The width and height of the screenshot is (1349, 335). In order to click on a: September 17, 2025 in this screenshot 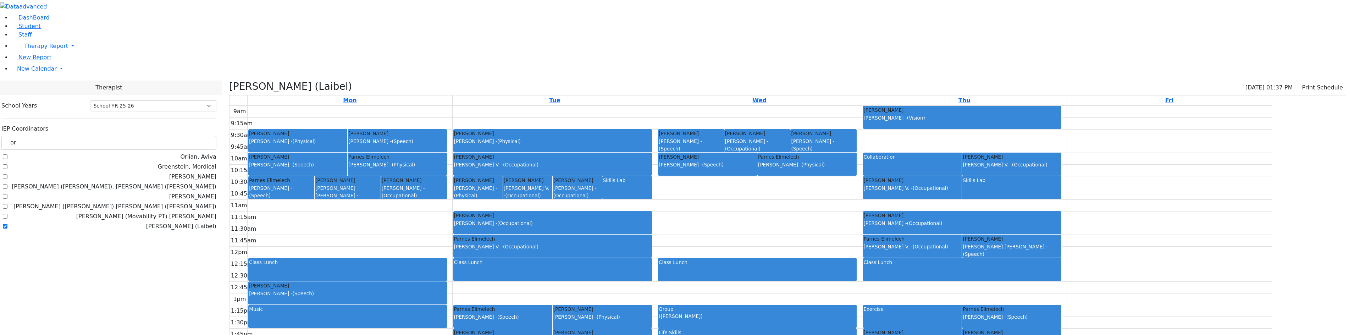, I will do `click(760, 100)`.